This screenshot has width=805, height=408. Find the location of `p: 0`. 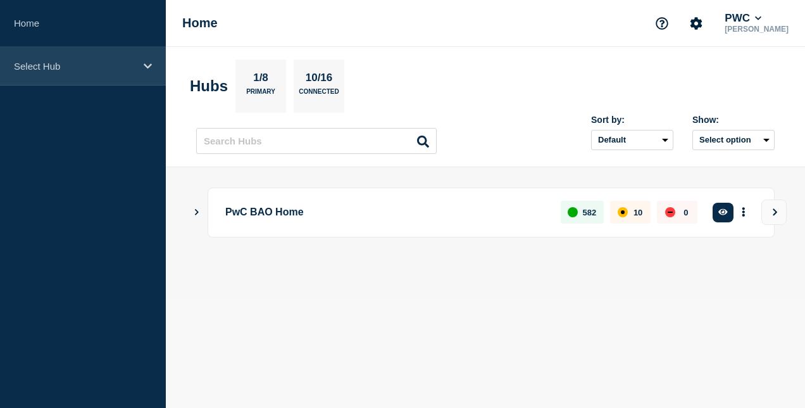

p: 0 is located at coordinates (686, 212).